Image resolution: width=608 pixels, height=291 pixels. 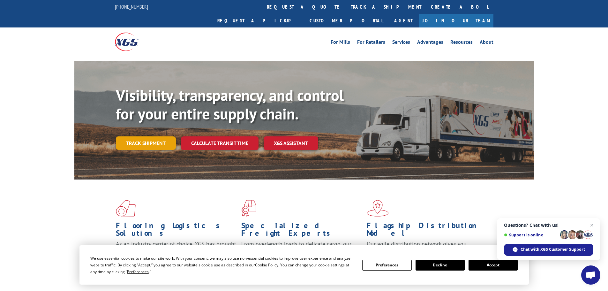 What do you see at coordinates (230, 104) in the screenshot?
I see `b: Visibility, transparency, and control for your entire supply chain.` at bounding box center [230, 104].